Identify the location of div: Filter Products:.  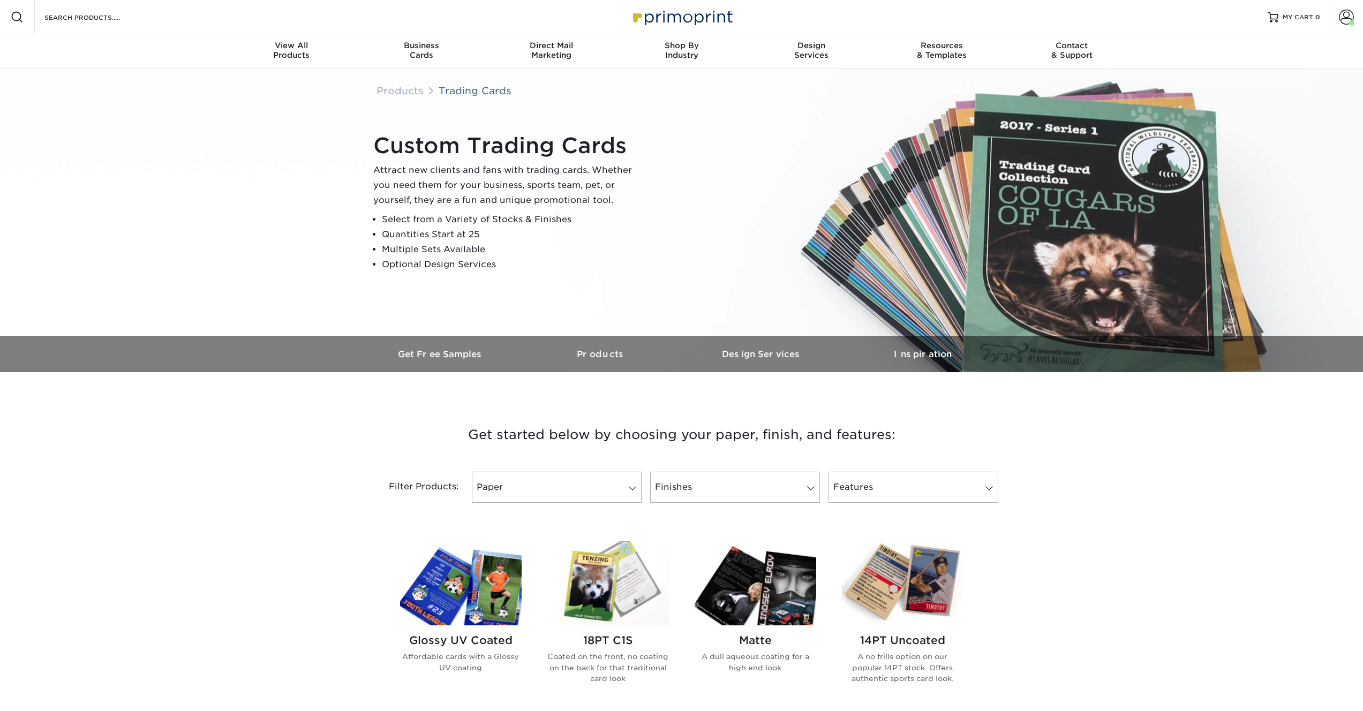
(414, 487).